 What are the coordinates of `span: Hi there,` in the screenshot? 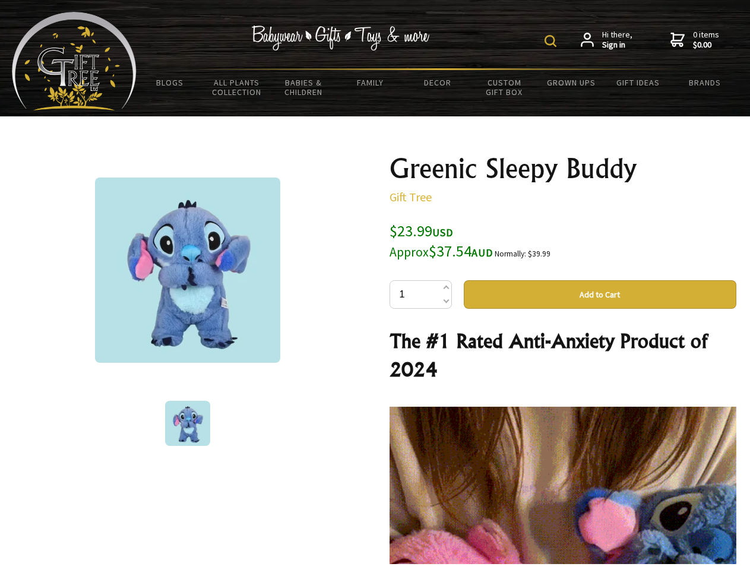 It's located at (617, 40).